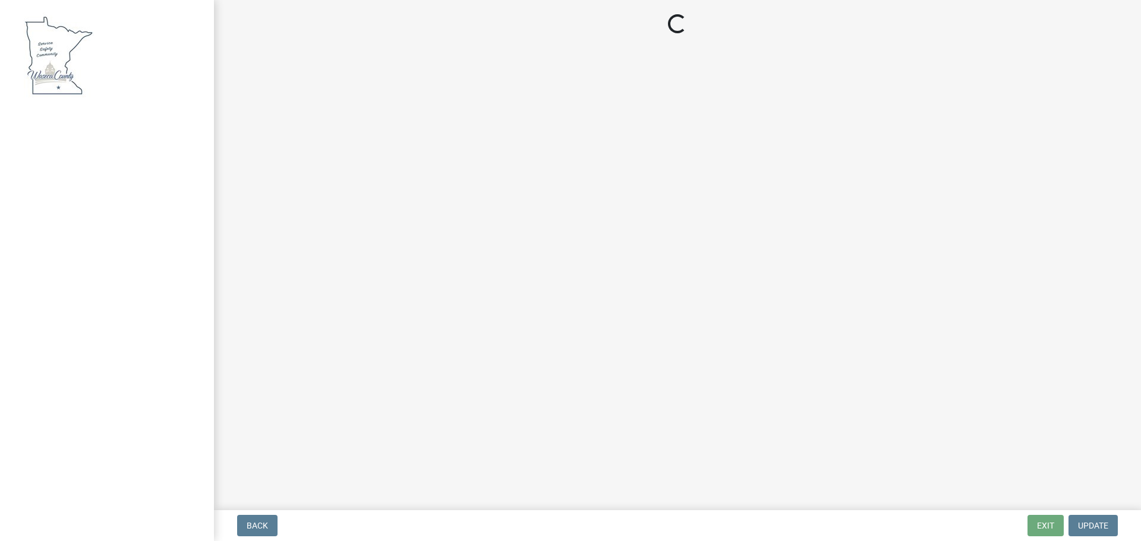 The image size is (1141, 541). I want to click on img: Waseca County, Minnesota, so click(59, 55).